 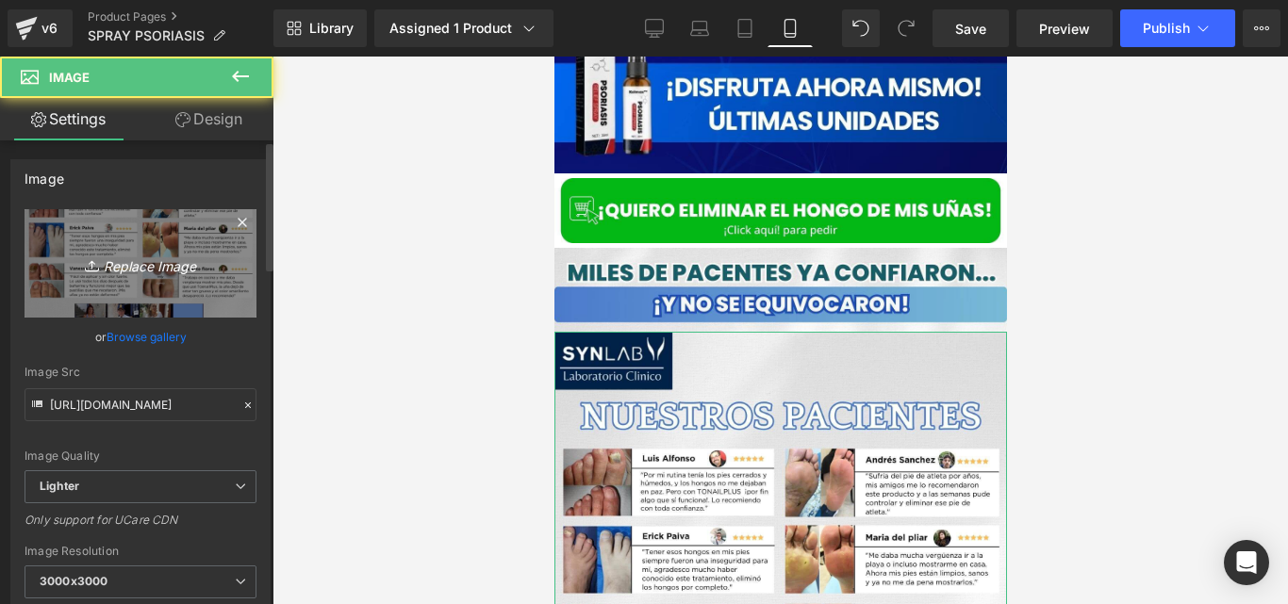 What do you see at coordinates (1261, 28) in the screenshot?
I see `button: More` at bounding box center [1261, 28].